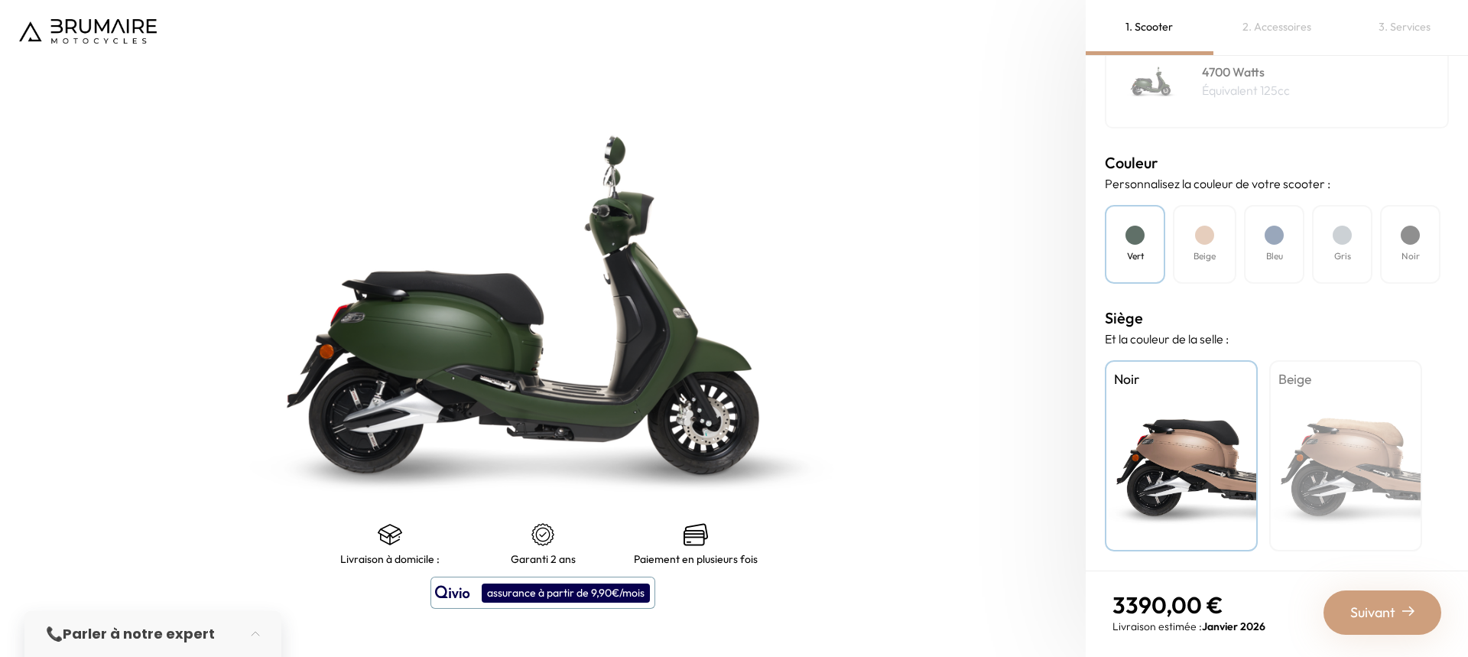 Image resolution: width=1468 pixels, height=657 pixels. What do you see at coordinates (1277, 183) in the screenshot?
I see `p: Personnalisez la couleur de votre scooter :` at bounding box center [1277, 183].